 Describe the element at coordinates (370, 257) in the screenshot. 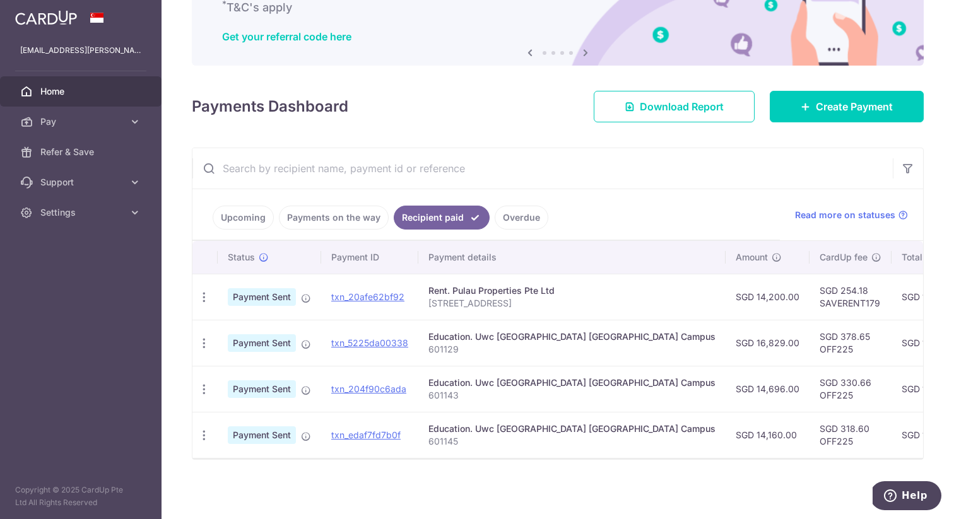

I see `th: Payment ID` at that location.